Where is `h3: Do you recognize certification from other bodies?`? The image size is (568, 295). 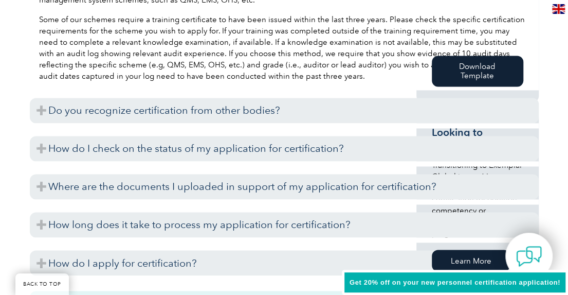 h3: Do you recognize certification from other bodies? is located at coordinates (284, 110).